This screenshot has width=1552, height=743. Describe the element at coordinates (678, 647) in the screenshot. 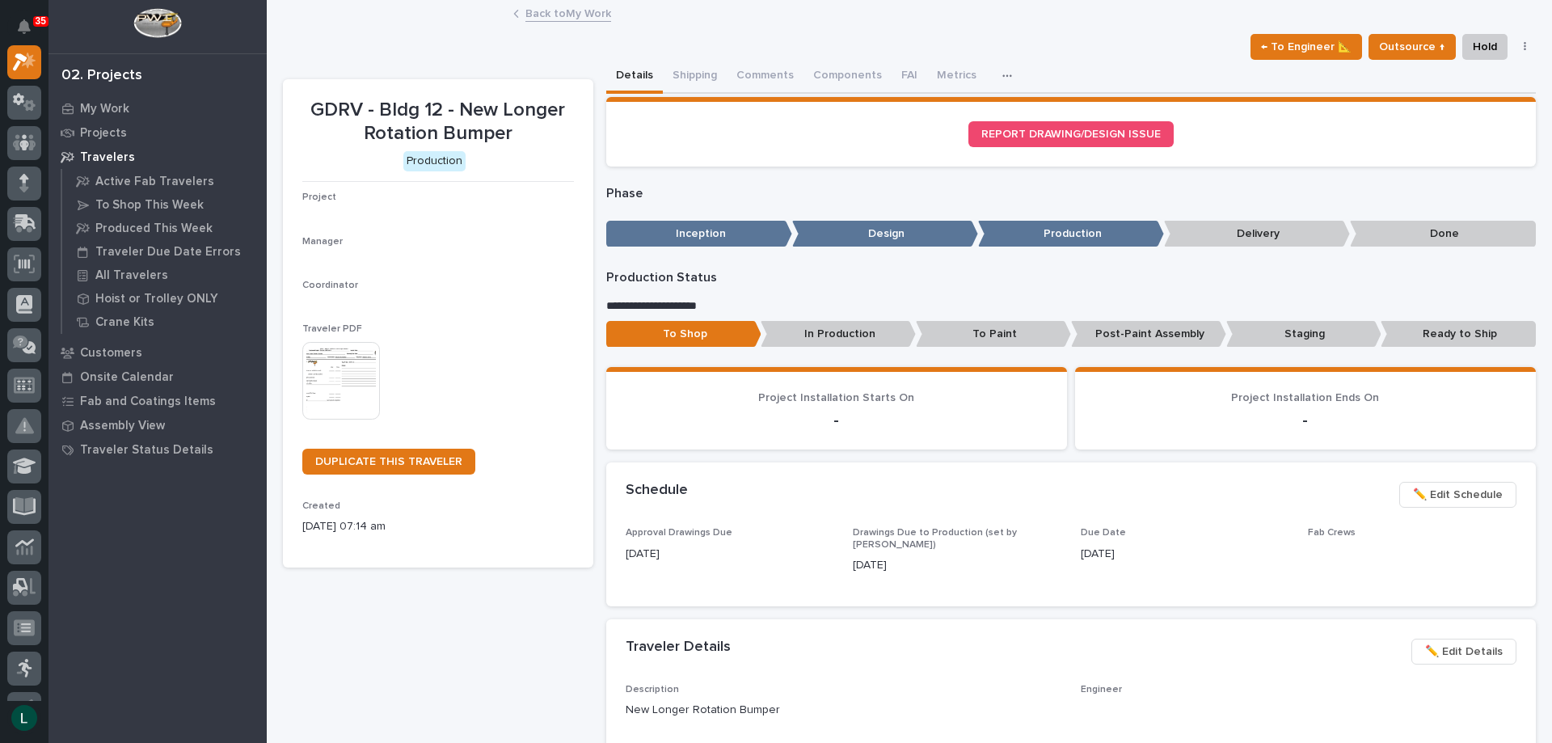

I see `h2: Traveler Details` at that location.